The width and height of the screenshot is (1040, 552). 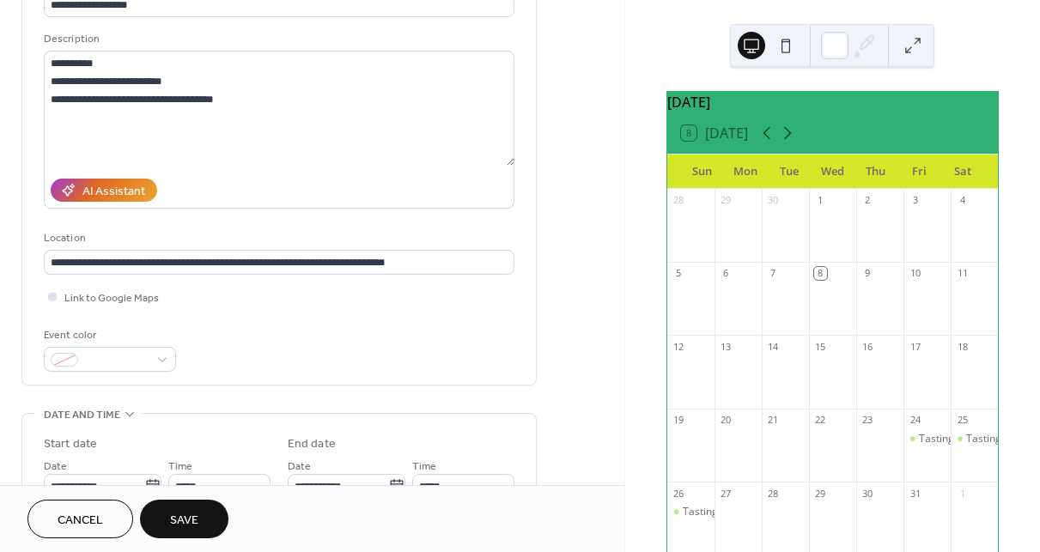 I want to click on div: Location, so click(x=277, y=238).